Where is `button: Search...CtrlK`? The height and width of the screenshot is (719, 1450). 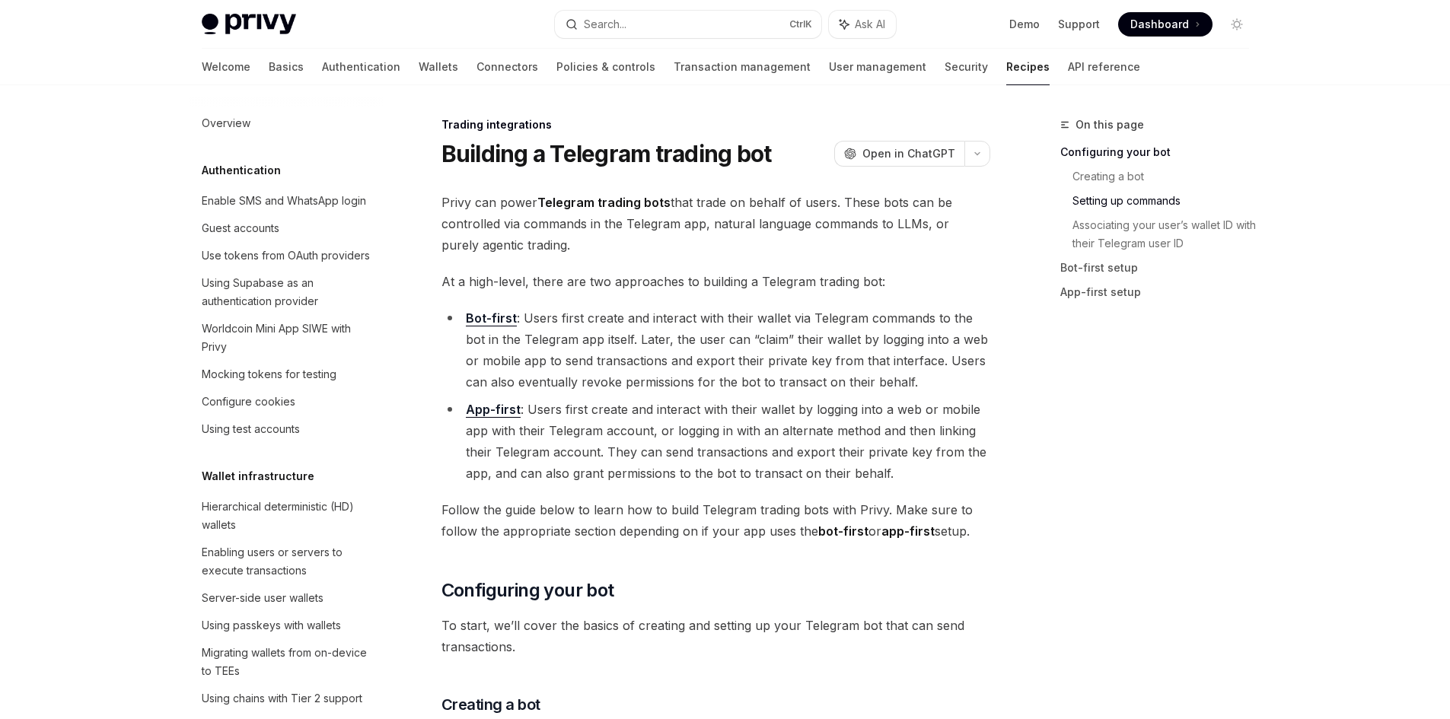 button: Search...CtrlK is located at coordinates (688, 24).